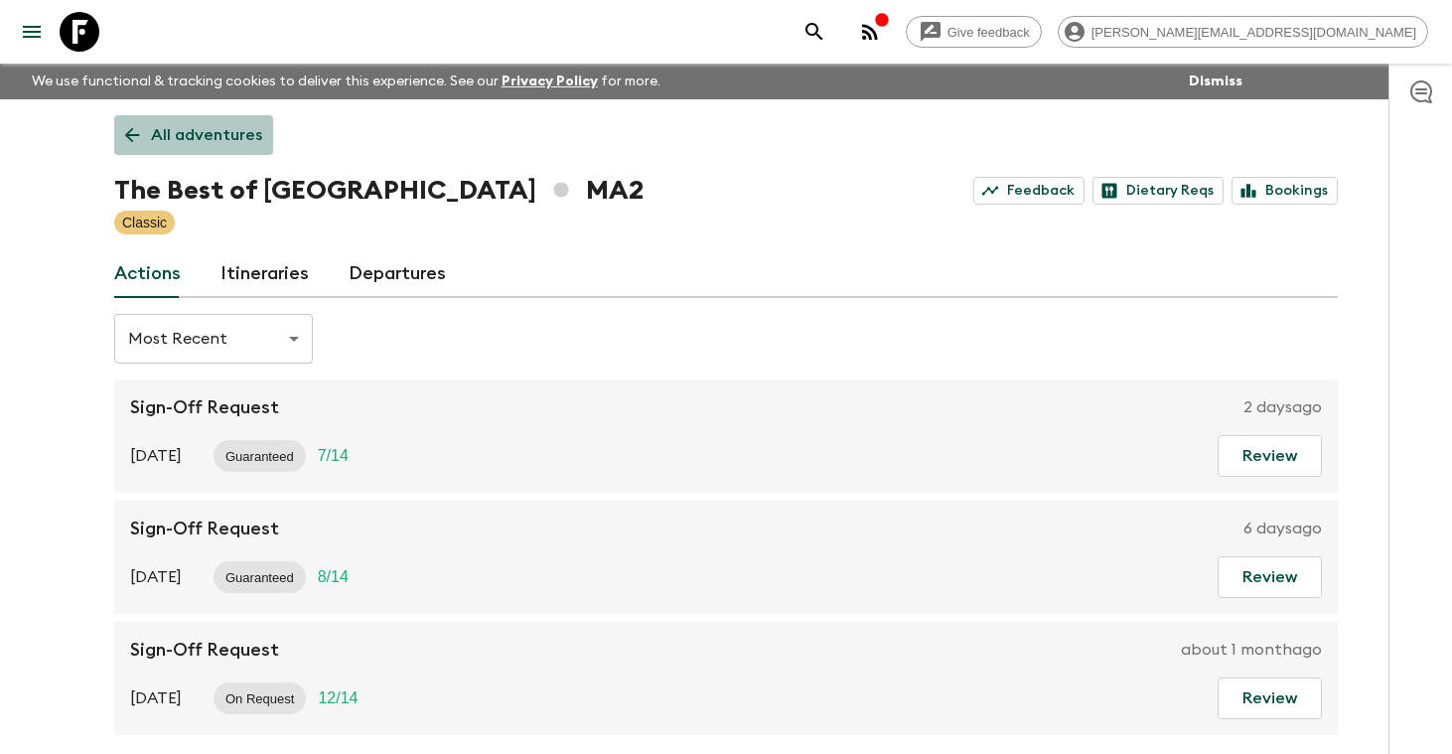  I want to click on p: about 1 month ago, so click(1252, 650).